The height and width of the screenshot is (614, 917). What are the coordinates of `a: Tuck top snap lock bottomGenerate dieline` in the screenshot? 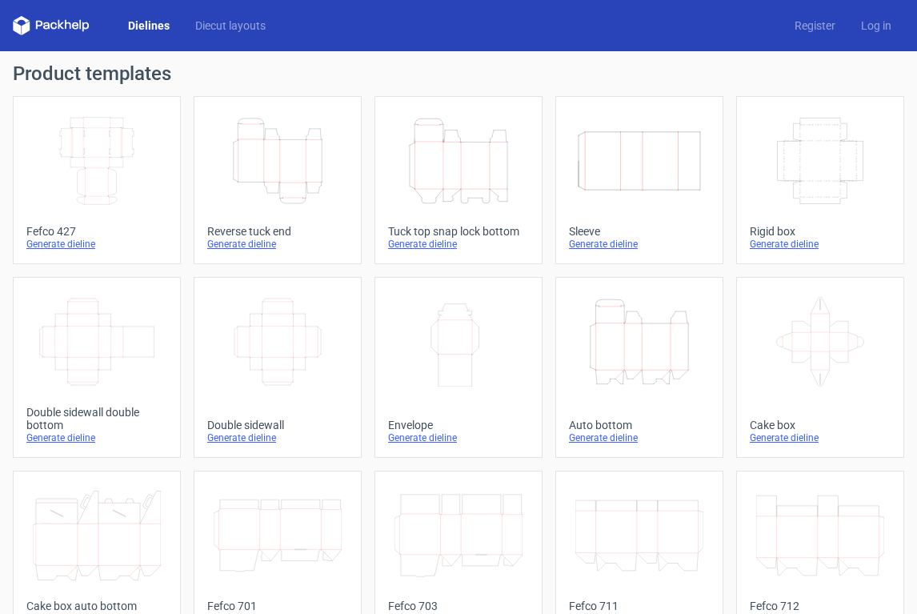 It's located at (458, 180).